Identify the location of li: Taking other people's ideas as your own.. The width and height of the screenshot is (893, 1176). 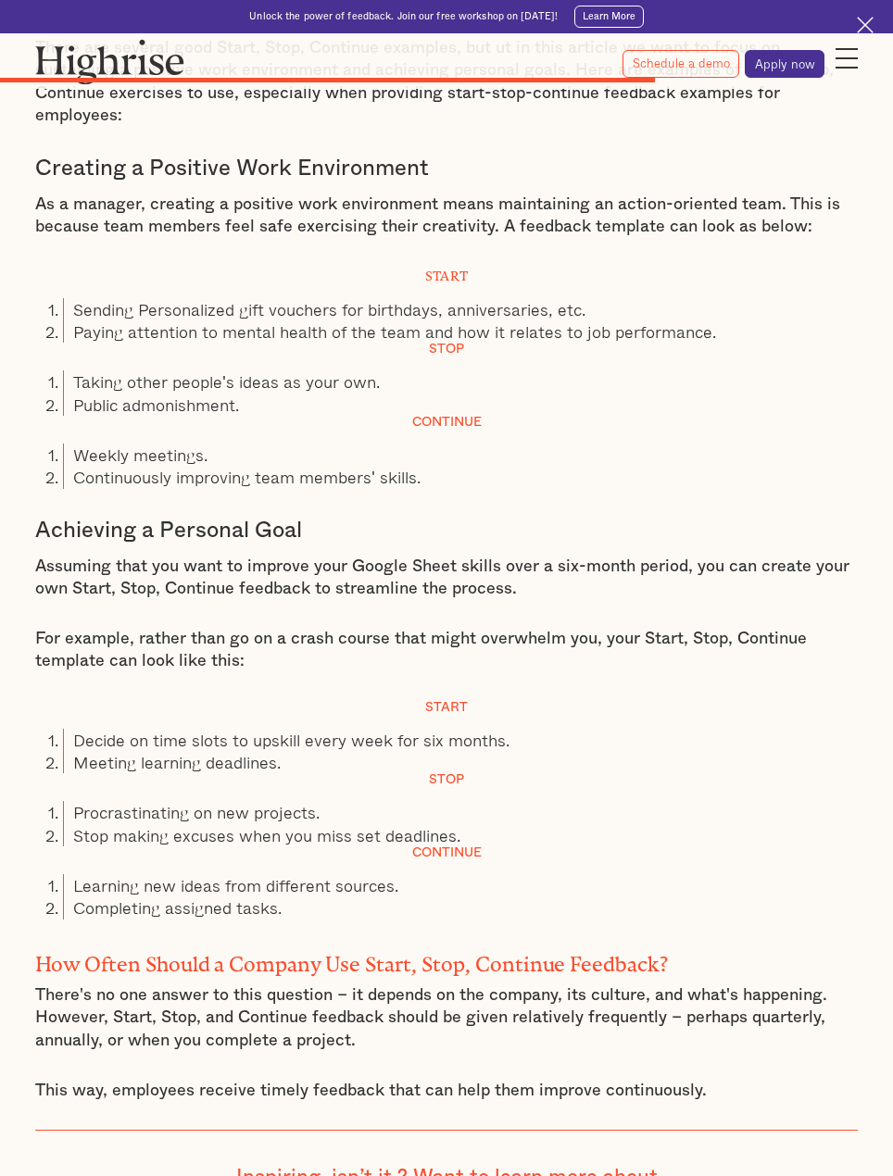
(460, 382).